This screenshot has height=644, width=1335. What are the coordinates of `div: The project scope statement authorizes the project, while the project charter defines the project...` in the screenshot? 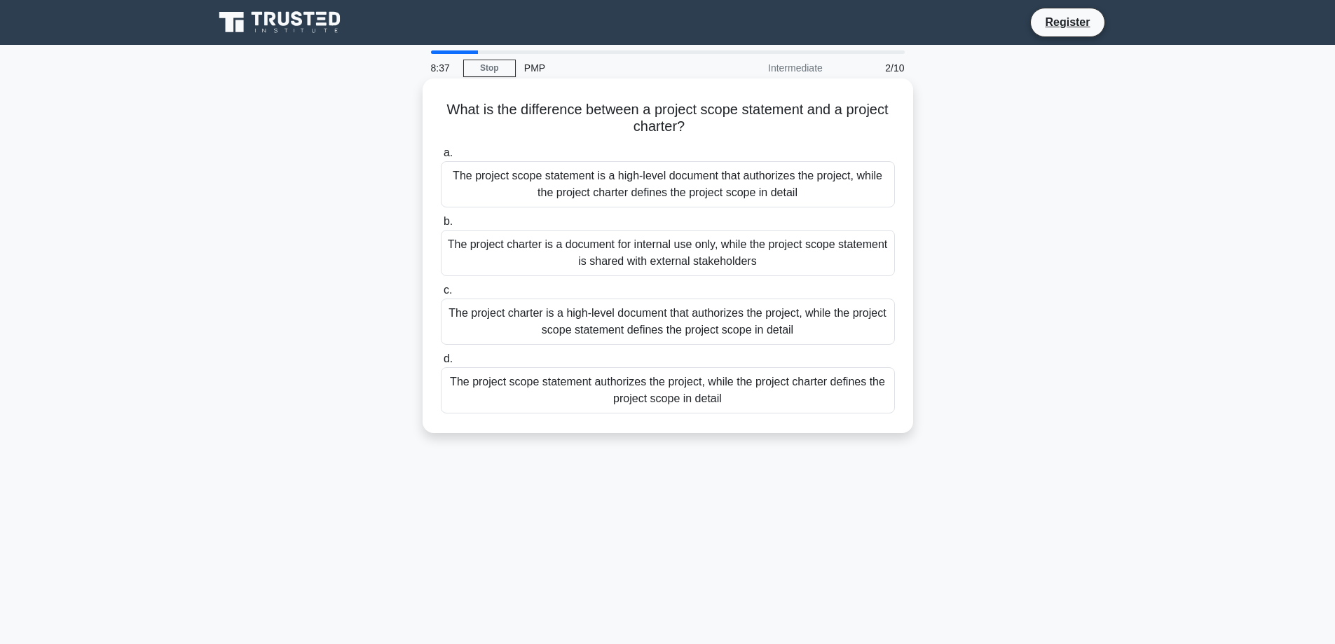 It's located at (668, 390).